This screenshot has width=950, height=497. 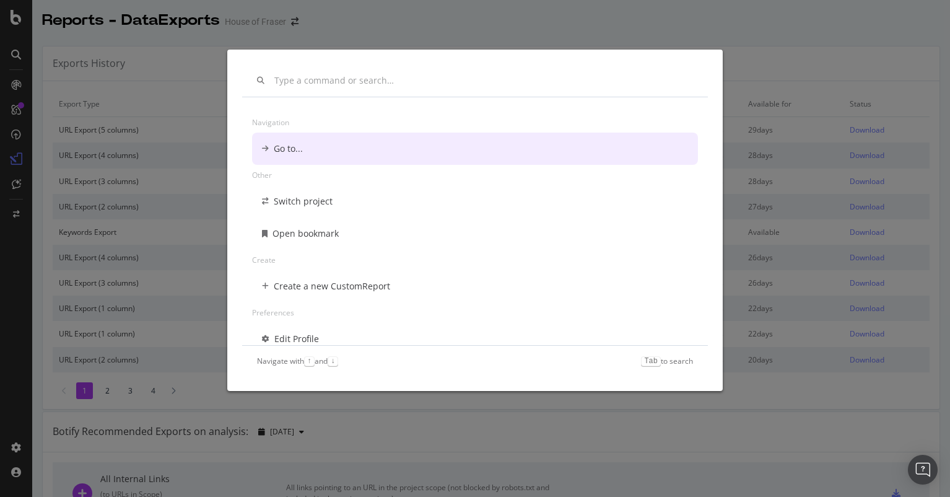 I want to click on div: Create a new CustomReport, so click(x=332, y=286).